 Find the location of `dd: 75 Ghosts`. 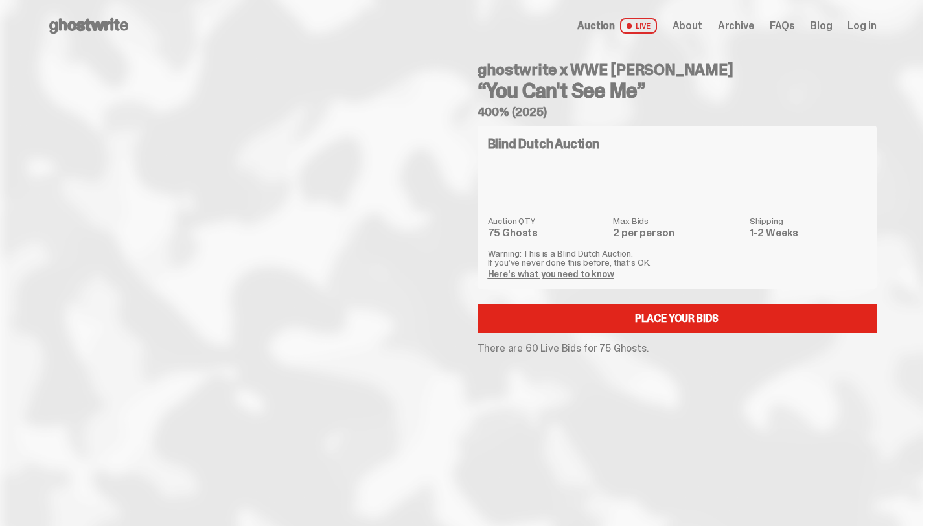

dd: 75 Ghosts is located at coordinates (547, 233).